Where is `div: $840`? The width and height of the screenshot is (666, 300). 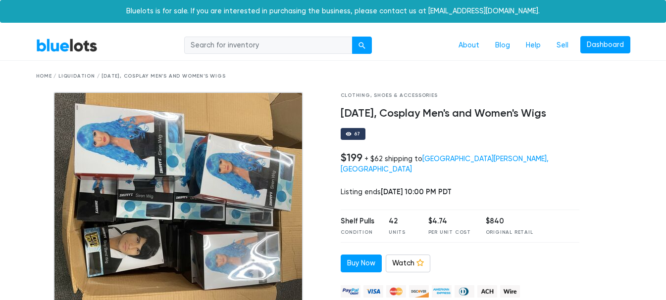
div: $840 is located at coordinates (509, 222).